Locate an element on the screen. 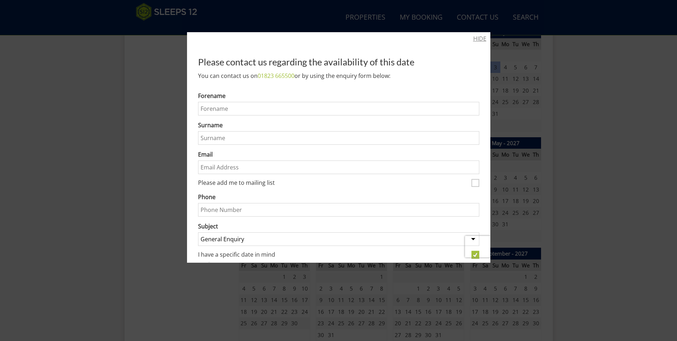  label: I have a specific date in mind is located at coordinates (334, 255).